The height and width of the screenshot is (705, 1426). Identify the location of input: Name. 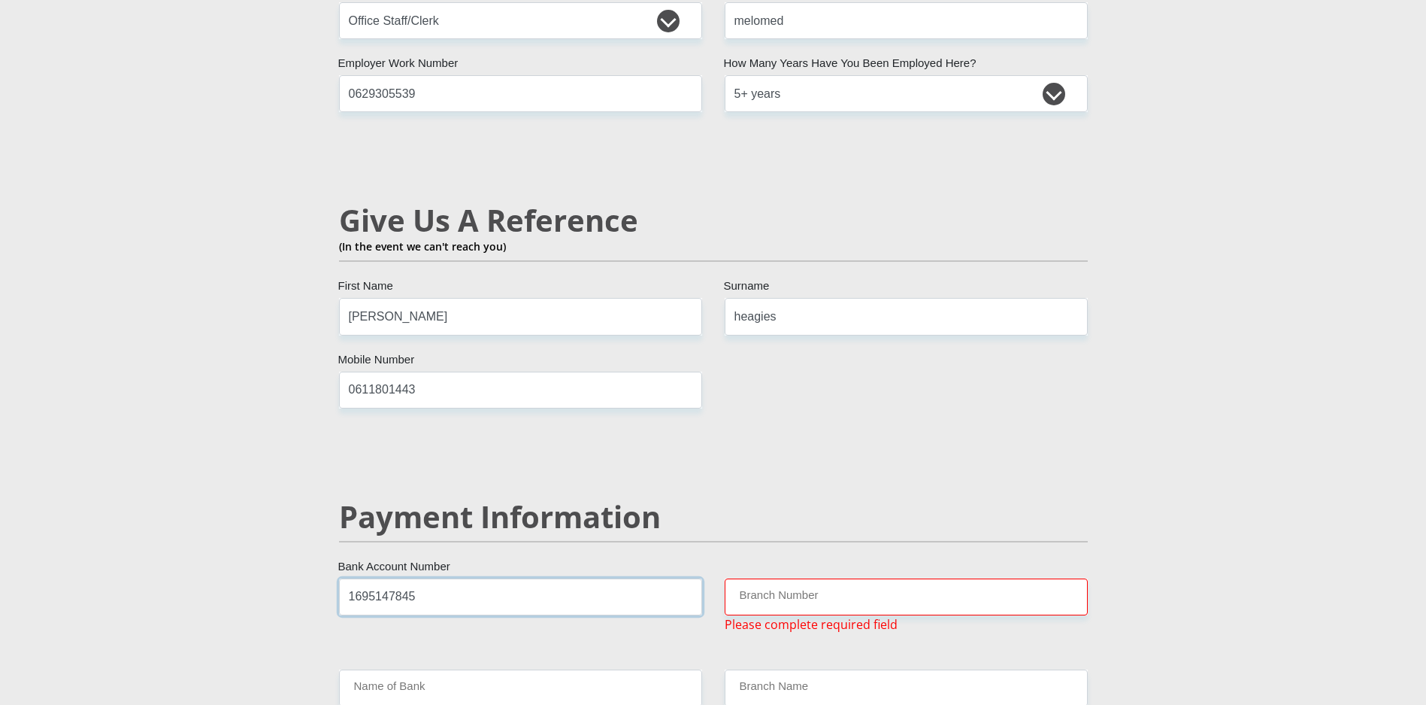
(520, 316).